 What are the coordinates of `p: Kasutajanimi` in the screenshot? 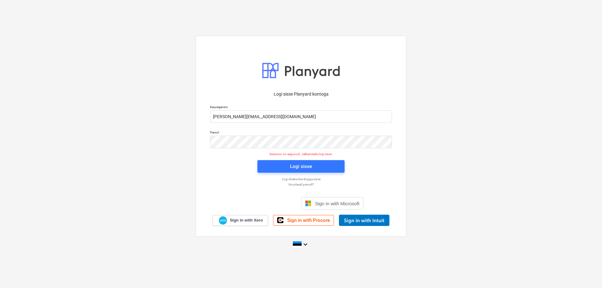 It's located at (301, 108).